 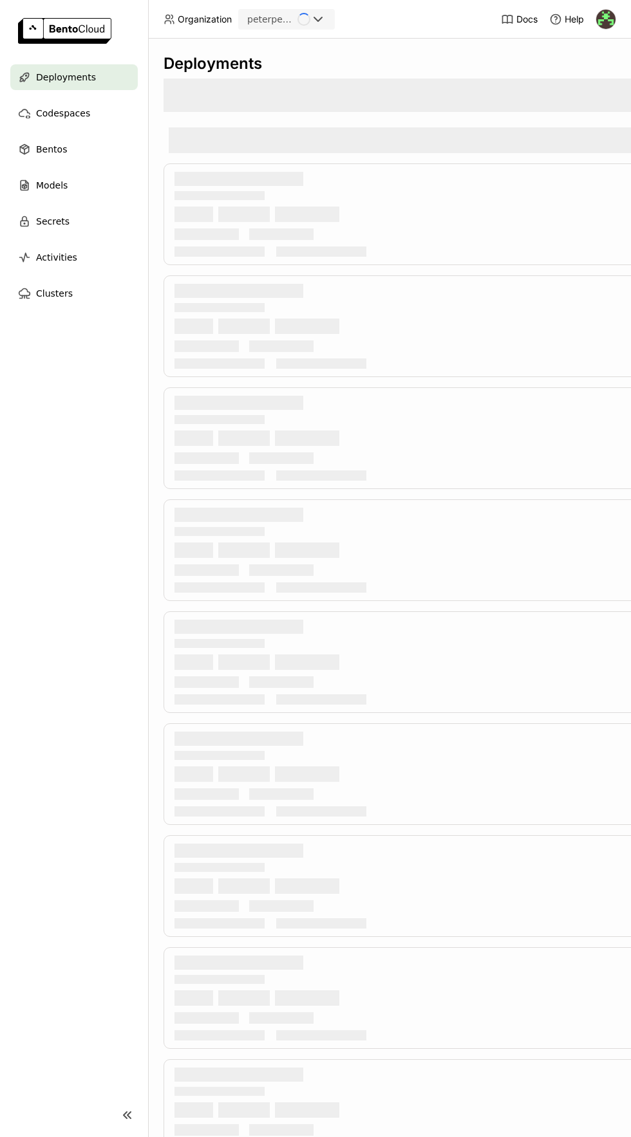 I want to click on span: Deployments, so click(x=66, y=77).